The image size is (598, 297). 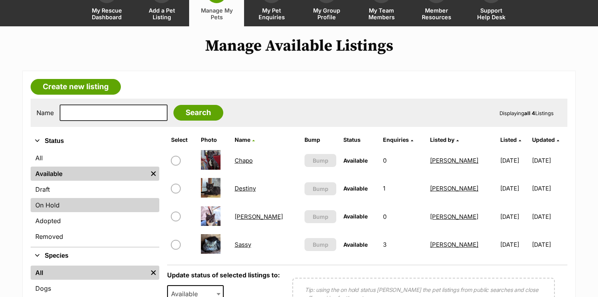 What do you see at coordinates (327, 14) in the screenshot?
I see `span: My Group Profile` at bounding box center [327, 14].